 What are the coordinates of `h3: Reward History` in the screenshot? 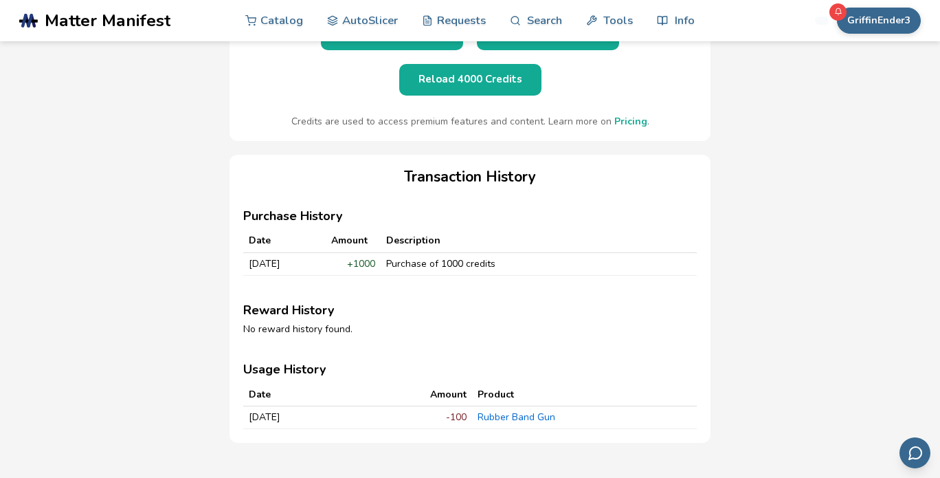 It's located at (470, 310).